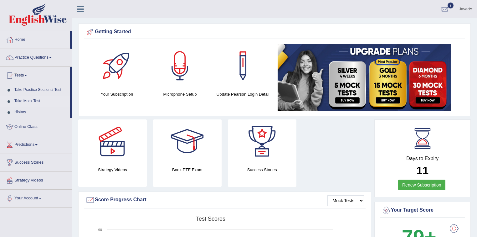  What do you see at coordinates (112, 169) in the screenshot?
I see `h4: Strategy Videos` at bounding box center [112, 169].